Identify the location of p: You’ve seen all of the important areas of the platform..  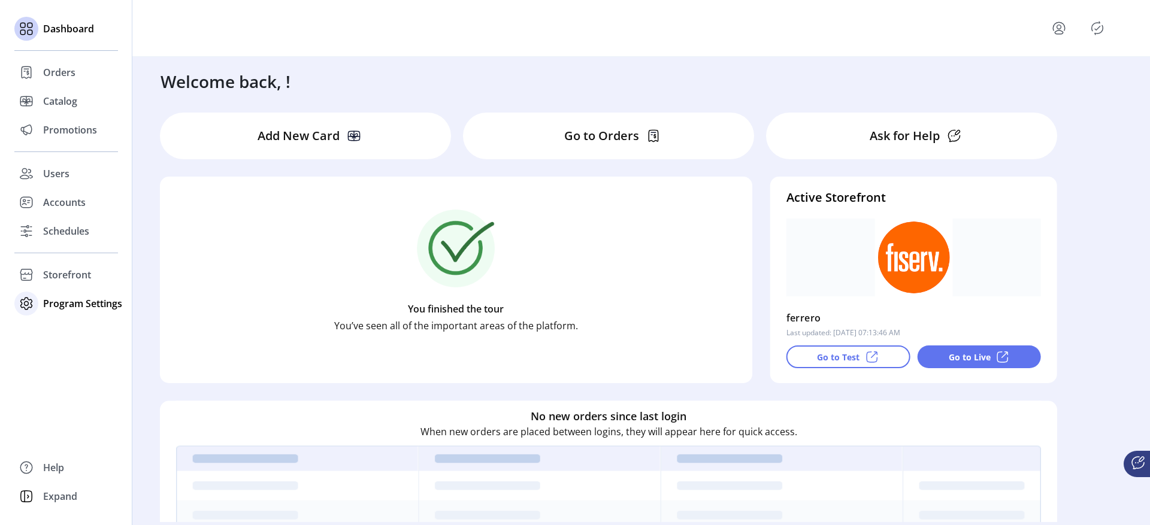
(456, 326).